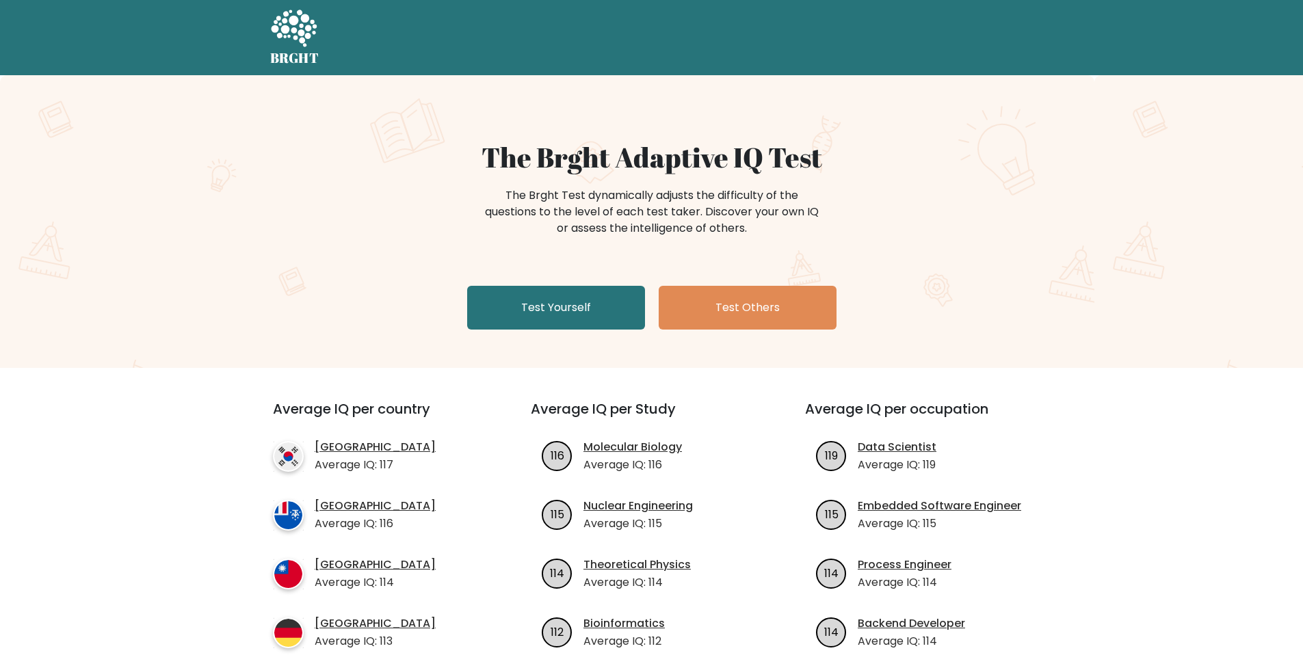  What do you see at coordinates (897, 447) in the screenshot?
I see `a: Data Scientist` at bounding box center [897, 447].